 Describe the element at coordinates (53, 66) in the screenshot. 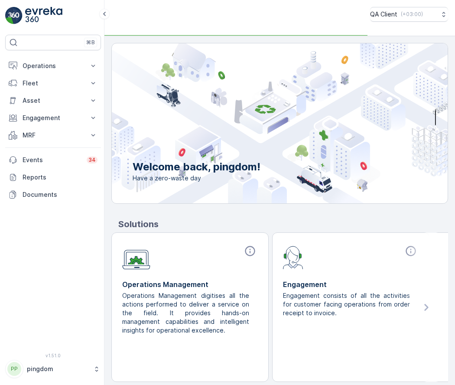

I see `button: Operations` at that location.